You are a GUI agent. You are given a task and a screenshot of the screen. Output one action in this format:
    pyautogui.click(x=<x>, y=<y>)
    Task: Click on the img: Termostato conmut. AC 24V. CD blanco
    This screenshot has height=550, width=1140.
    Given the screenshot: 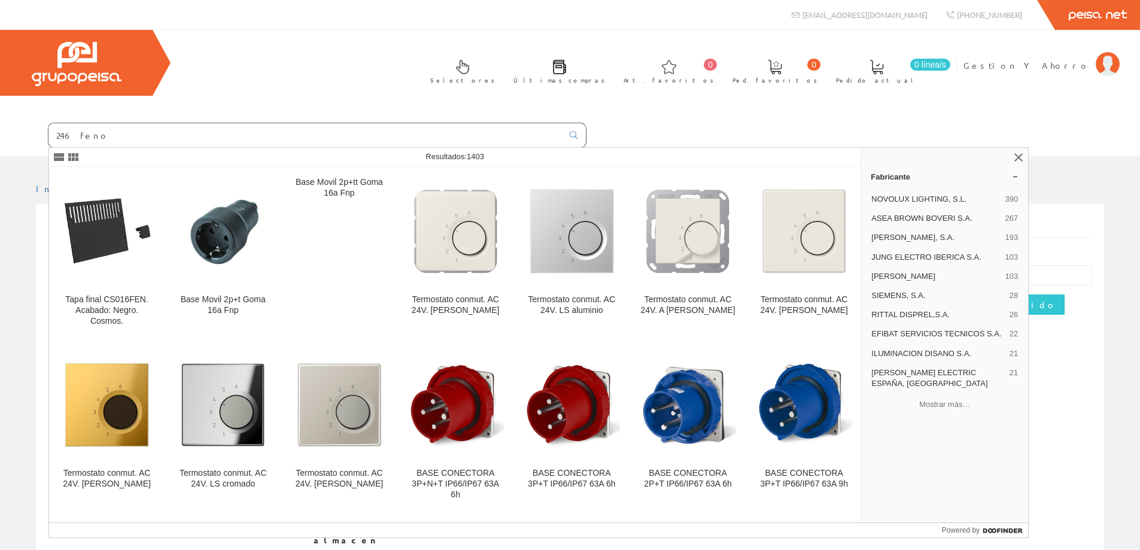 What is the action you would take?
    pyautogui.click(x=455, y=230)
    